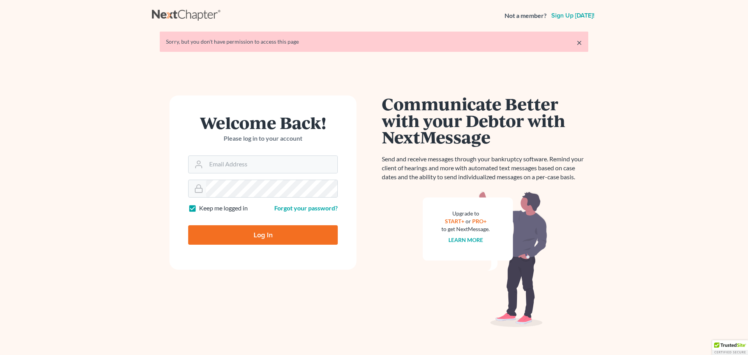 This screenshot has width=748, height=355. I want to click on a: Forgot your password?, so click(306, 208).